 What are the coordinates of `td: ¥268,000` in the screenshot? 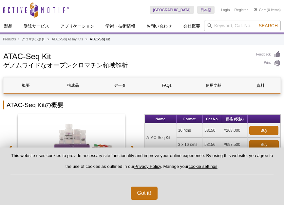 It's located at (235, 130).